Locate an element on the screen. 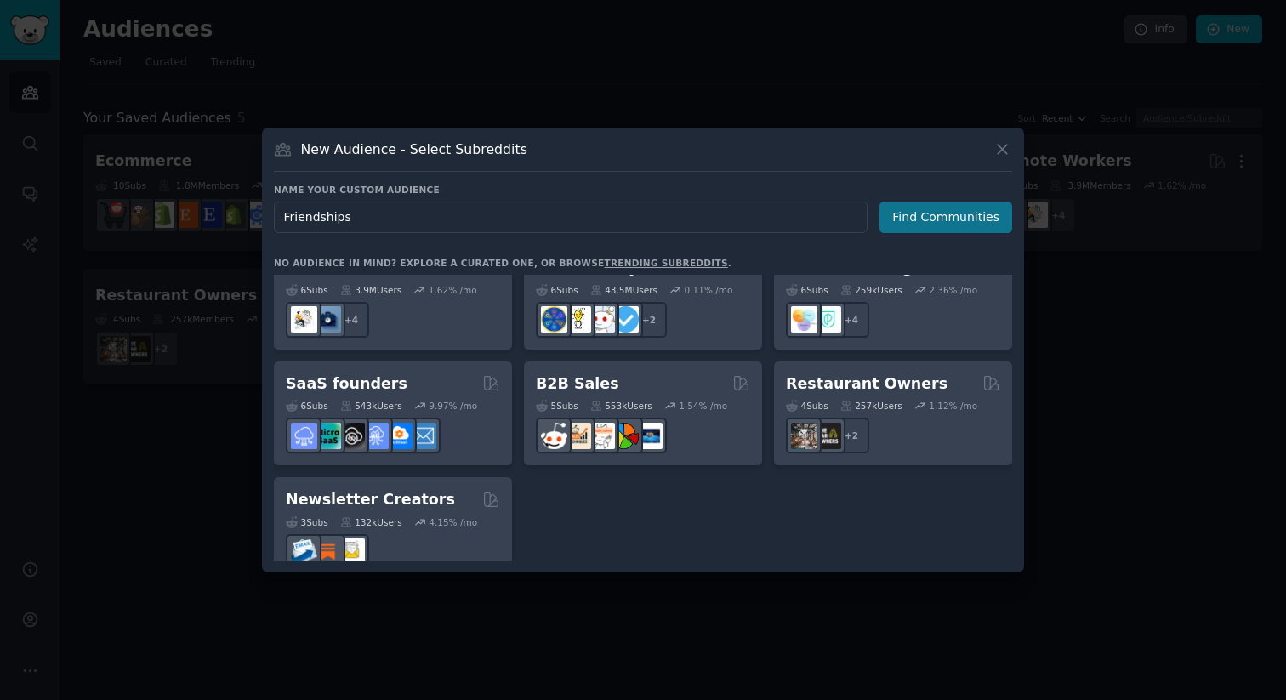  img: SaaSSales is located at coordinates (375, 435).